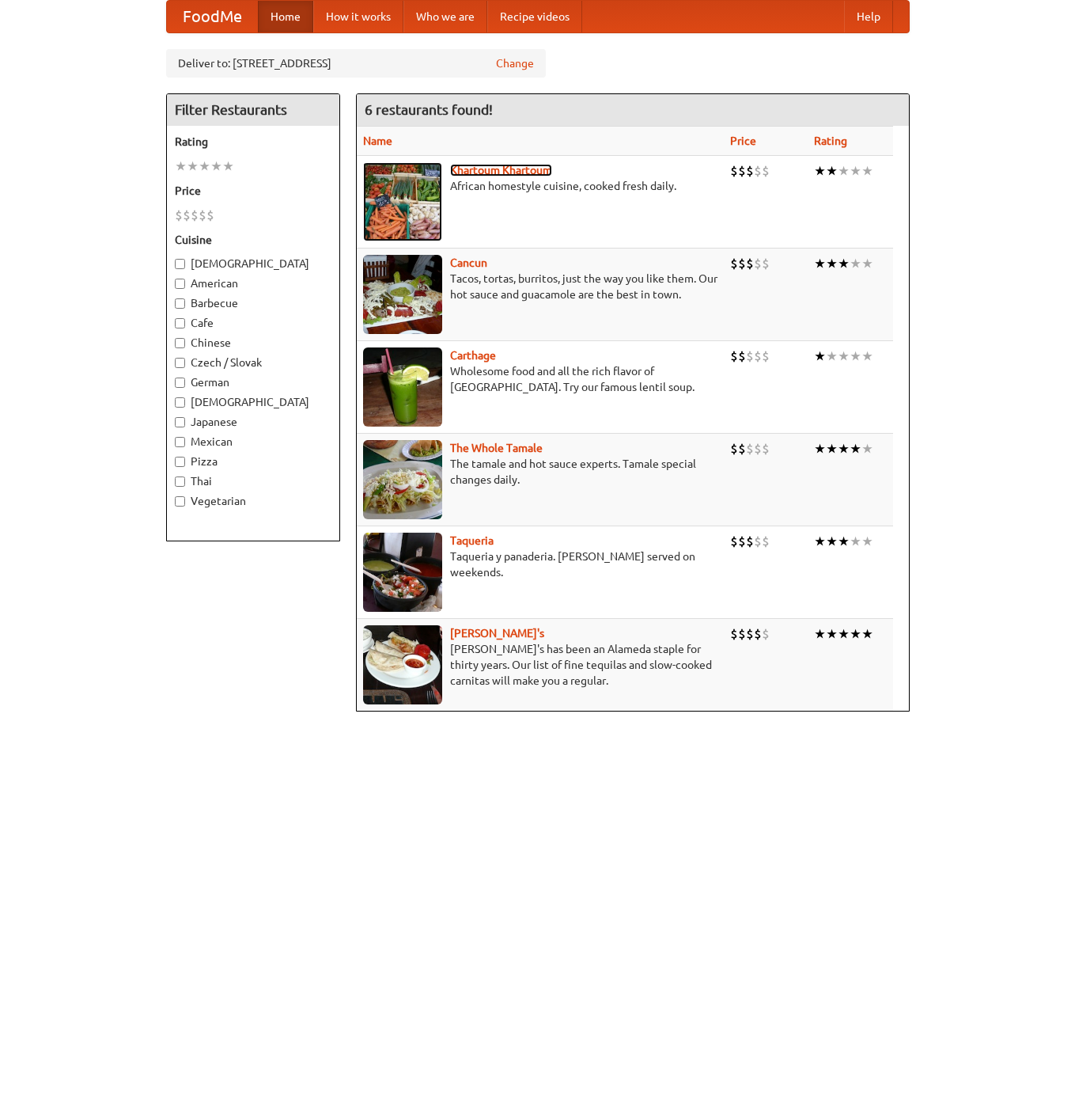 The height and width of the screenshot is (1120, 1075). What do you see at coordinates (179, 323) in the screenshot?
I see `input: Cafe` at bounding box center [179, 323].